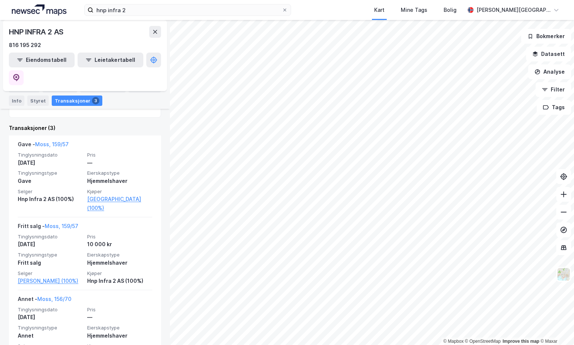  Describe the element at coordinates (550, 72) in the screenshot. I see `button: Analyse` at that location.